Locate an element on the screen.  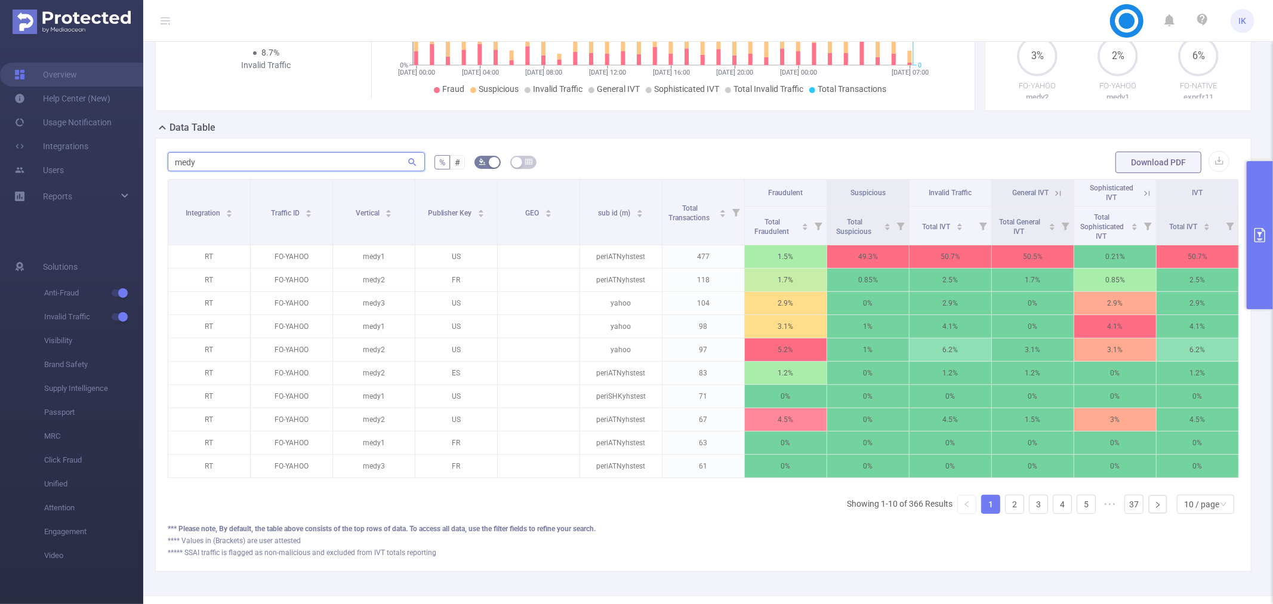
span: 2% is located at coordinates (1118, 56).